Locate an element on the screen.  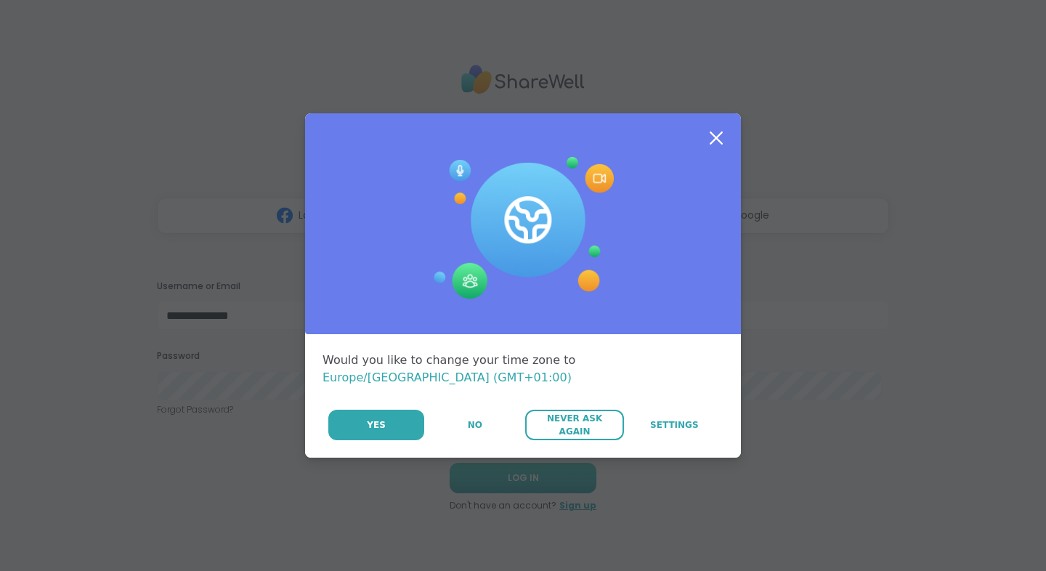
button: Yes is located at coordinates (376, 425).